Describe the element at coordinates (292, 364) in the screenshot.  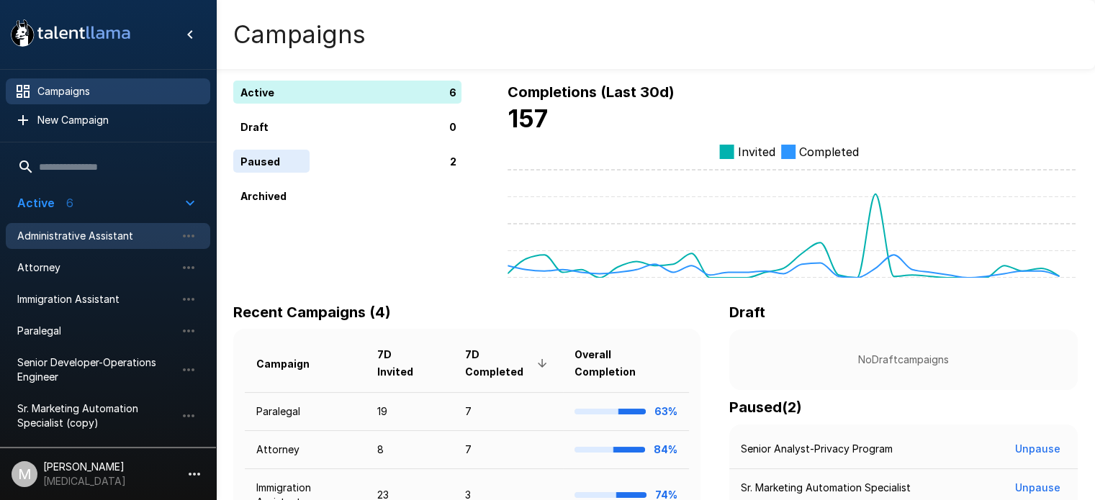
I see `span: Campaign` at that location.